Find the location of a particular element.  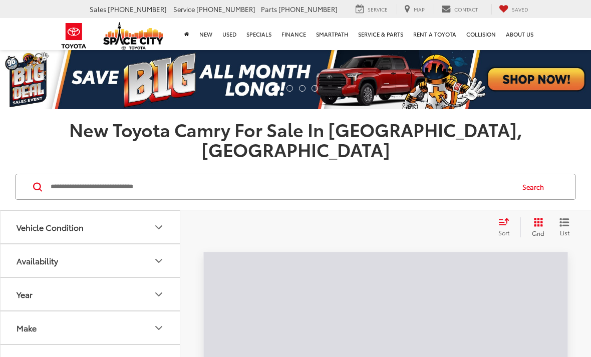

a: My Saved Vehicles is located at coordinates (513, 9).